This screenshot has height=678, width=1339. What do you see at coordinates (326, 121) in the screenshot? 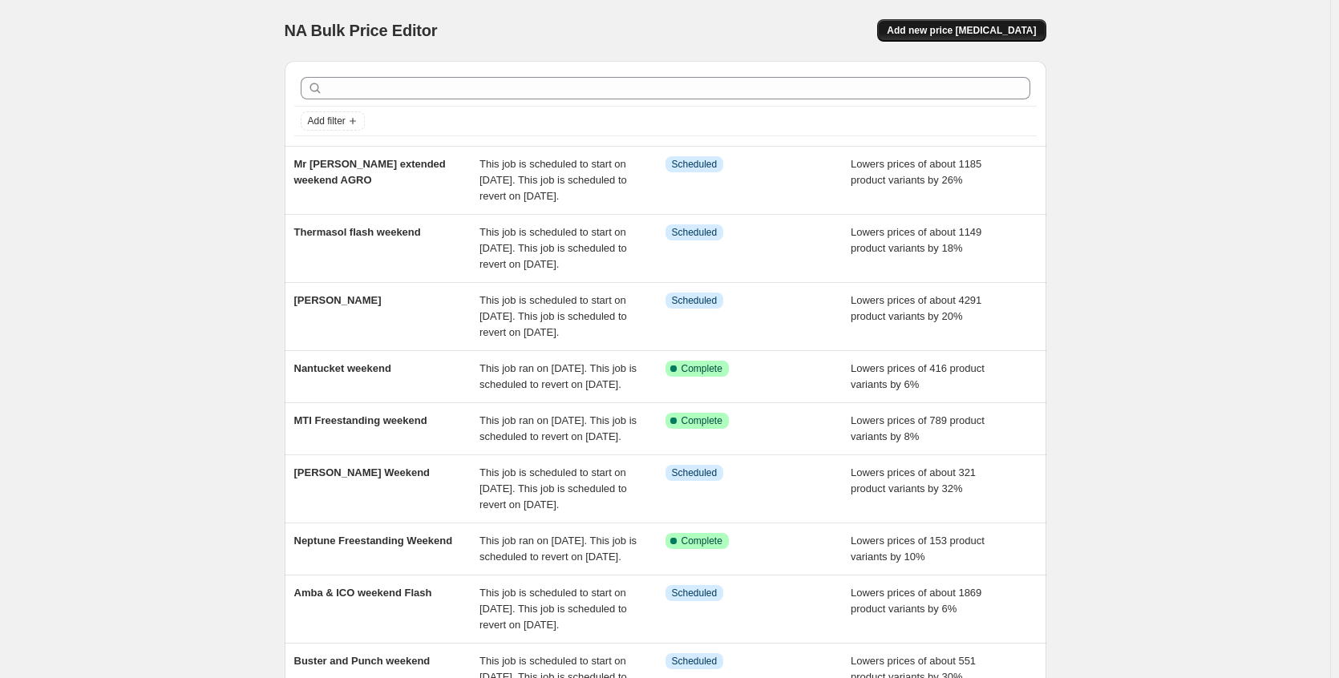
I see `span: Add filter` at bounding box center [326, 121].